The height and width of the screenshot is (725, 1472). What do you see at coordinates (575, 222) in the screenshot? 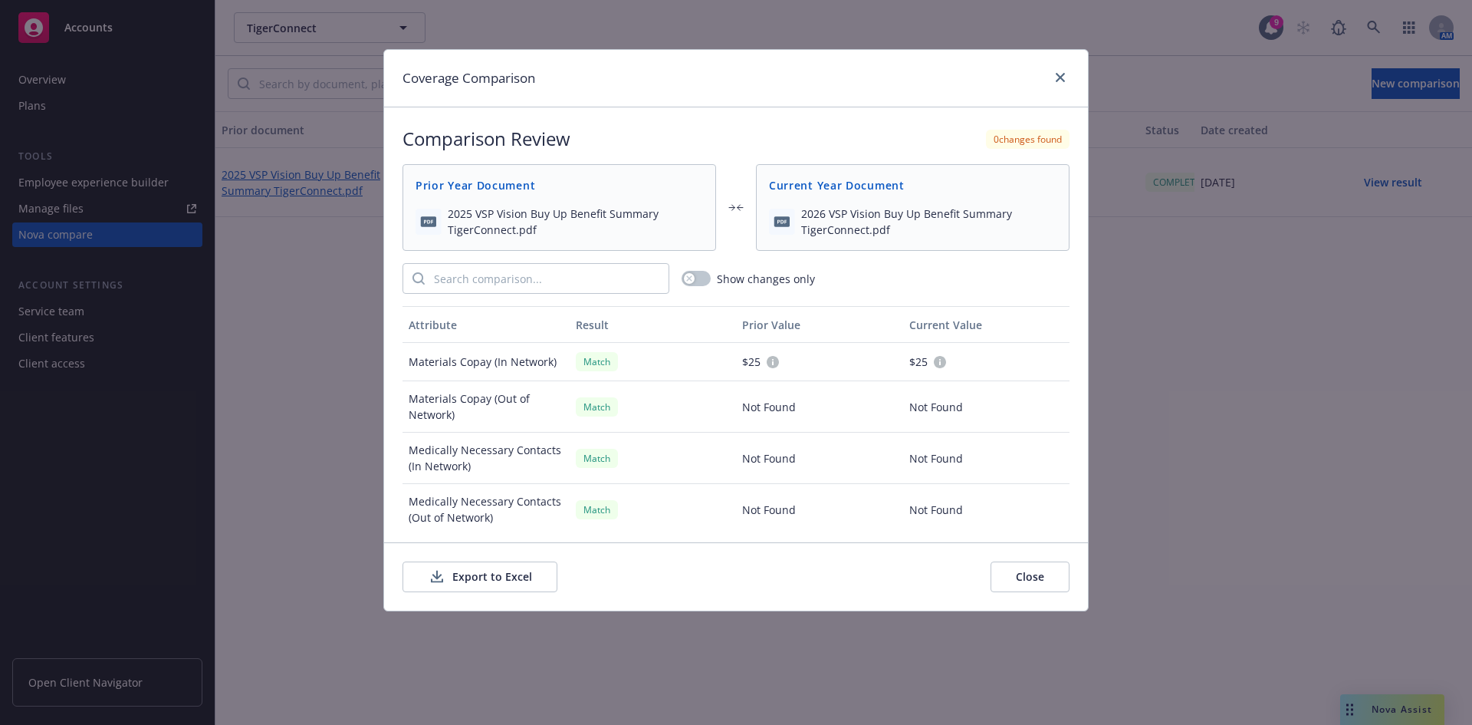
I see `span: 2025 VSP Vision Buy Up Benefit Summary TigerConnect.pdf` at bounding box center [575, 222].